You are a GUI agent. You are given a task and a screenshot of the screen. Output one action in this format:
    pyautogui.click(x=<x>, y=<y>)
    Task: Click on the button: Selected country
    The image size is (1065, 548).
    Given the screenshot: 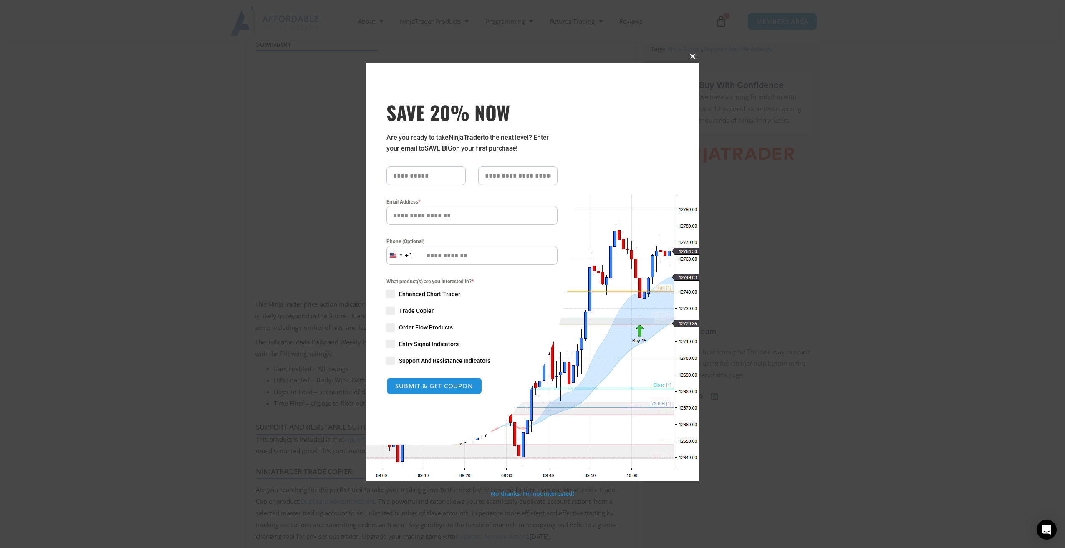 What is the action you would take?
    pyautogui.click(x=400, y=255)
    